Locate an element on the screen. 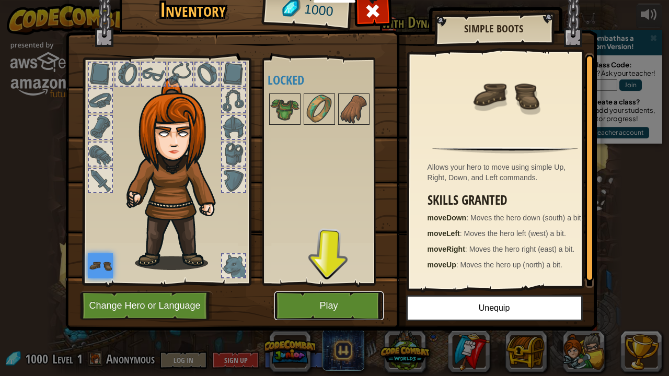  img: hr.png is located at coordinates (505, 150).